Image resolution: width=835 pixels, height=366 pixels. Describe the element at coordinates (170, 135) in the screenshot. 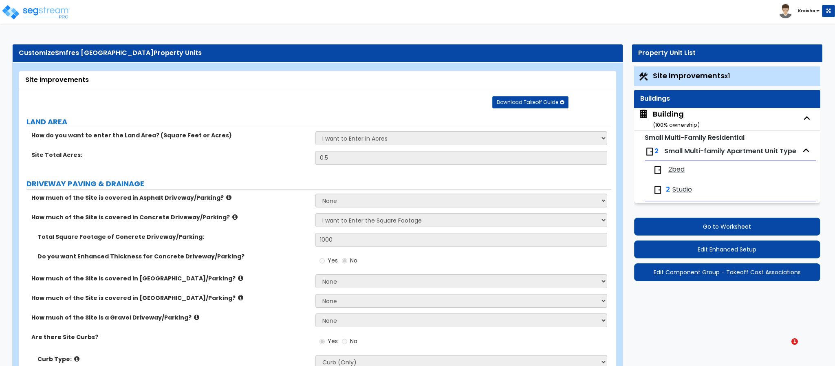

I see `label: How do you want to enter the Land Area? (Square Feet or Acres)` at that location.